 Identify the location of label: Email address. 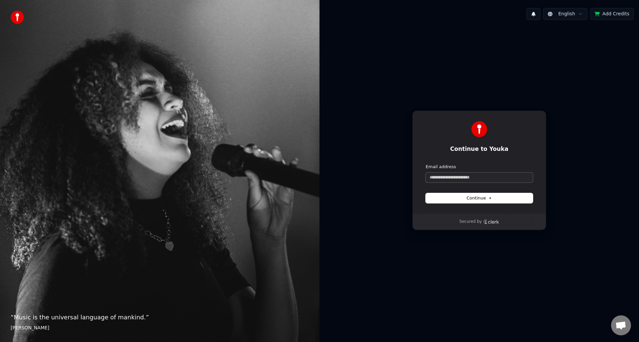
(441, 167).